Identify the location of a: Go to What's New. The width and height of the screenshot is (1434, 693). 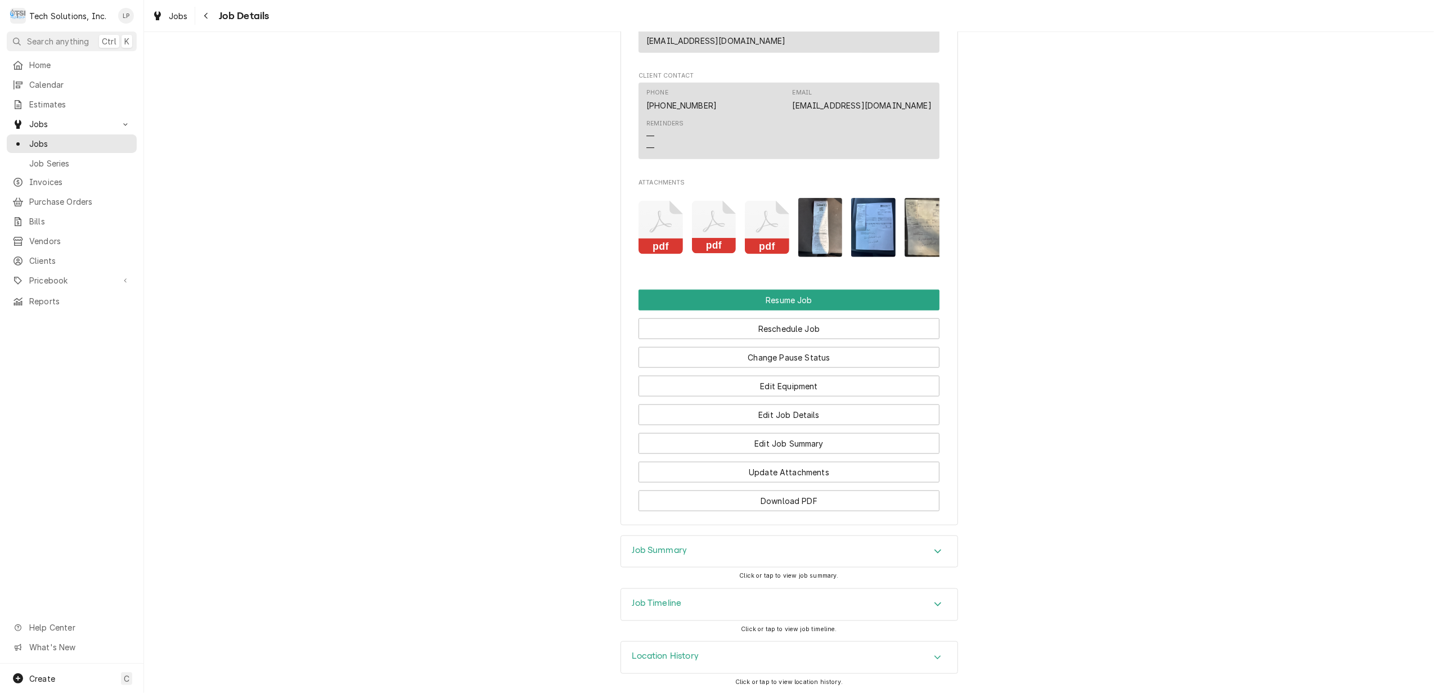
(71, 647).